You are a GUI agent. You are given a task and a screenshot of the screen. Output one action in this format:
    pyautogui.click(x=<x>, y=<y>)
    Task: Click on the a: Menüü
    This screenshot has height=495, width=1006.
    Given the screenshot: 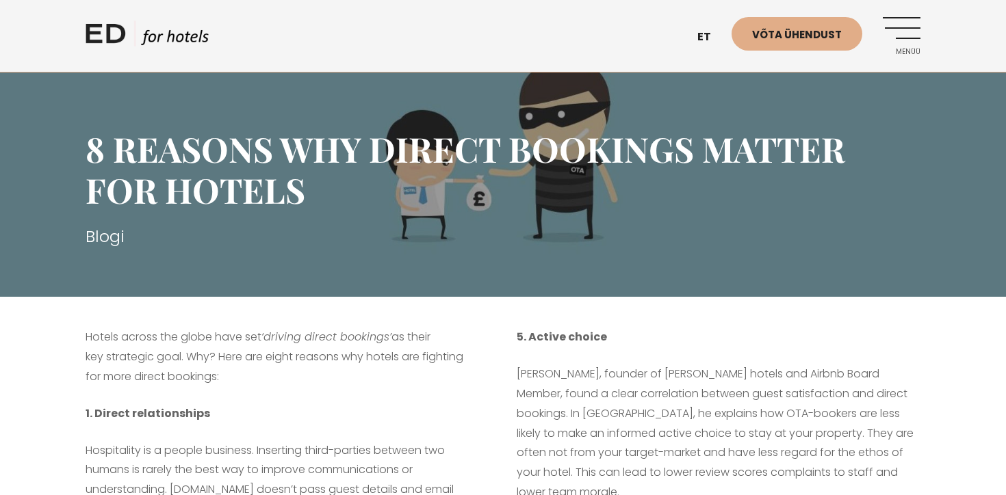 What is the action you would take?
    pyautogui.click(x=901, y=36)
    